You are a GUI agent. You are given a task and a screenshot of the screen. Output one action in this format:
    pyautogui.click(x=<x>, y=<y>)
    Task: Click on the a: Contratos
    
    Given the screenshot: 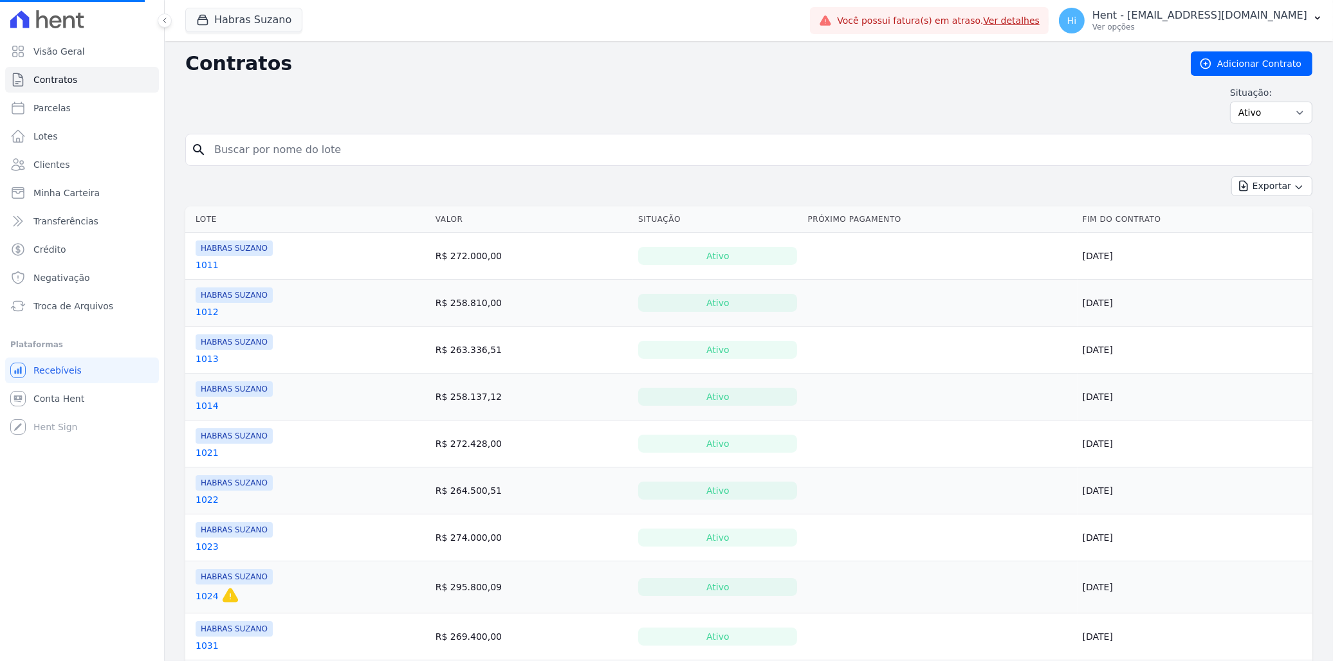 What is the action you would take?
    pyautogui.click(x=82, y=80)
    